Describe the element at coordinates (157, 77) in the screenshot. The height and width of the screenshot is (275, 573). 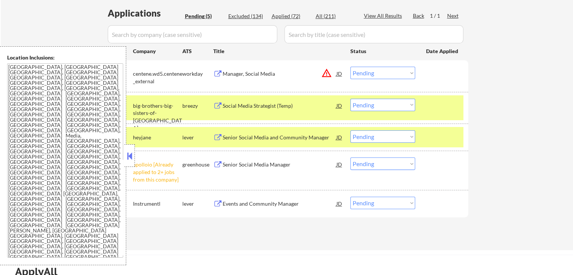
I see `div: centene.wd5.centene_external` at that location.